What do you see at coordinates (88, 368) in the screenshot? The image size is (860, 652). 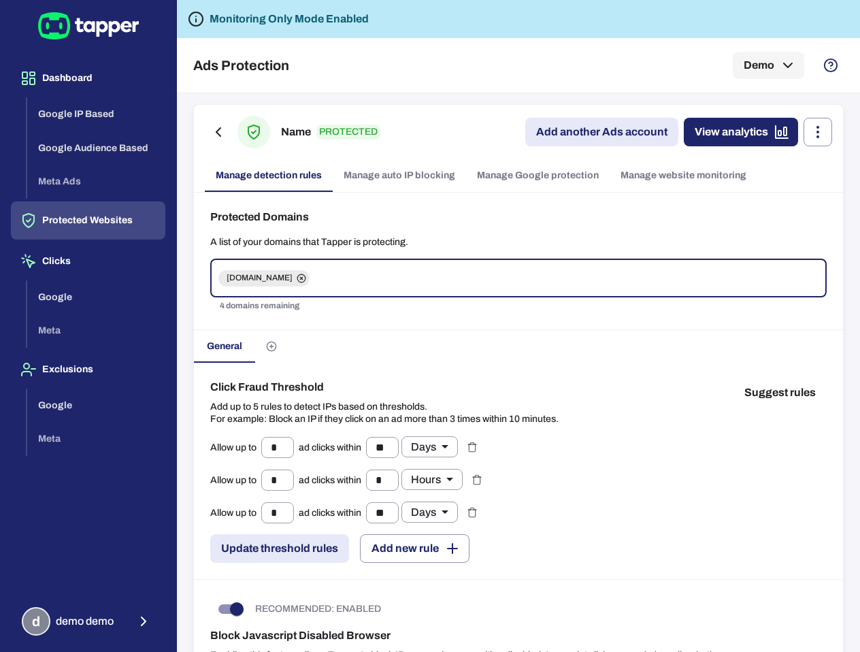 I see `a: Exclusions` at bounding box center [88, 368].